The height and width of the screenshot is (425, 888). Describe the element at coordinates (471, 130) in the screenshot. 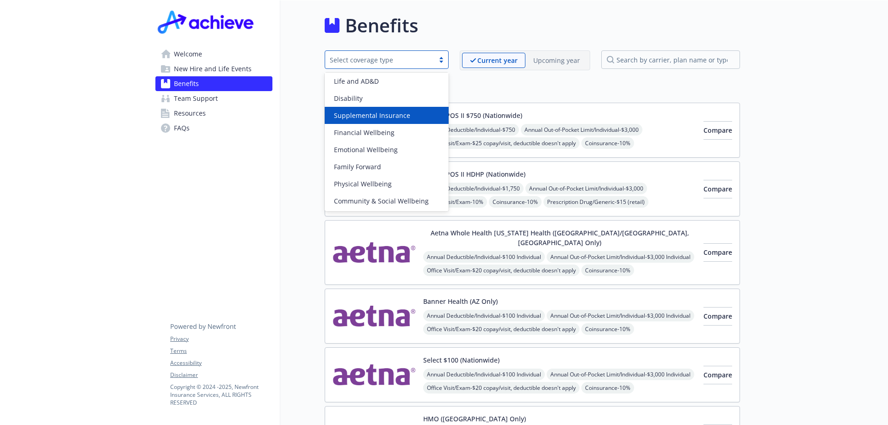

I see `span: Annual Deductible/Individual - $750` at that location.